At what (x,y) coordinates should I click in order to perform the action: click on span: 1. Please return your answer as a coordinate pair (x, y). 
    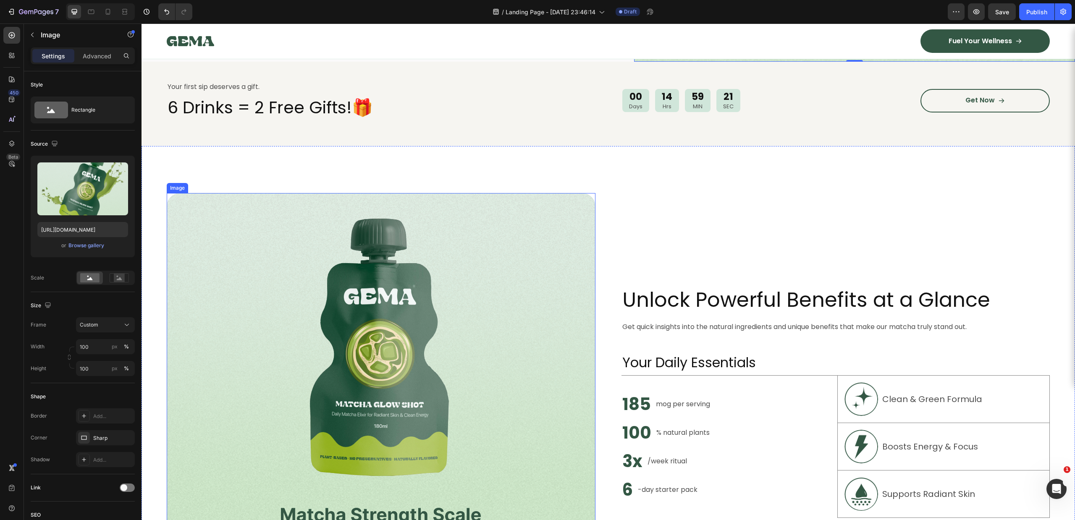
    Looking at the image, I should click on (1067, 470).